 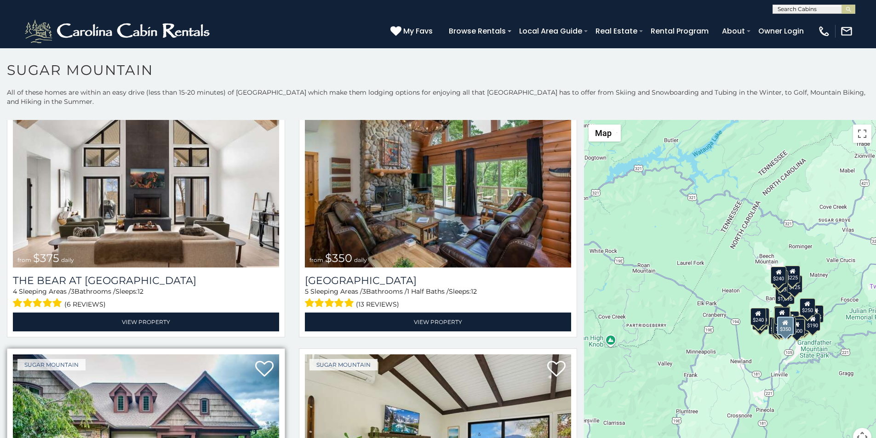 What do you see at coordinates (339, 258) in the screenshot?
I see `span: $350` at bounding box center [339, 258].